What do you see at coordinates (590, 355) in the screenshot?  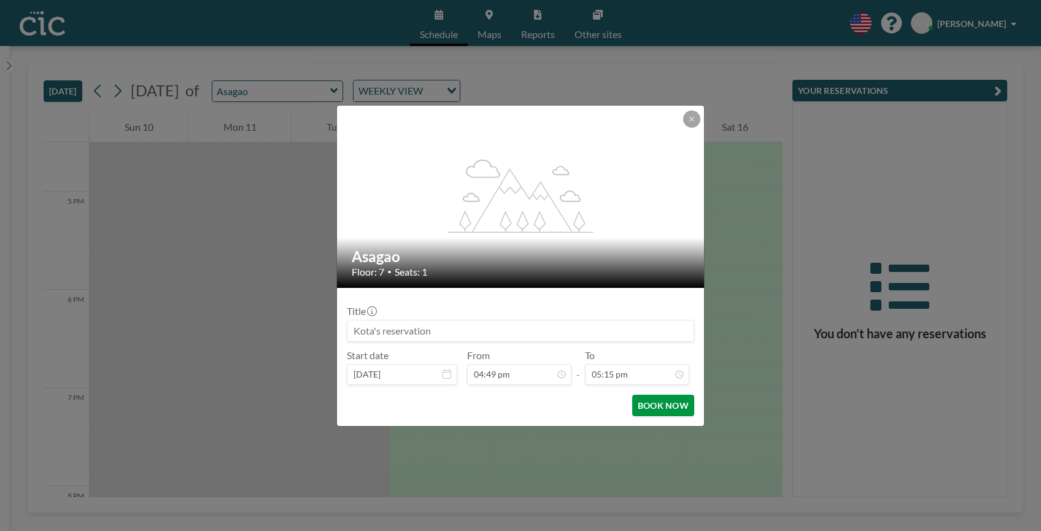 I see `label: To` at bounding box center [590, 355].